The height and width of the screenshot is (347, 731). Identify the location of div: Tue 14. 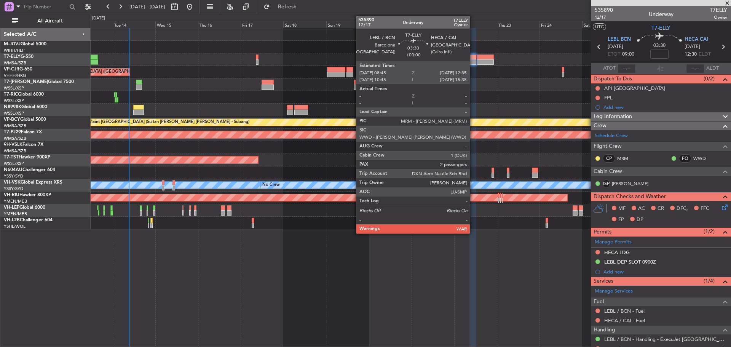
(134, 24).